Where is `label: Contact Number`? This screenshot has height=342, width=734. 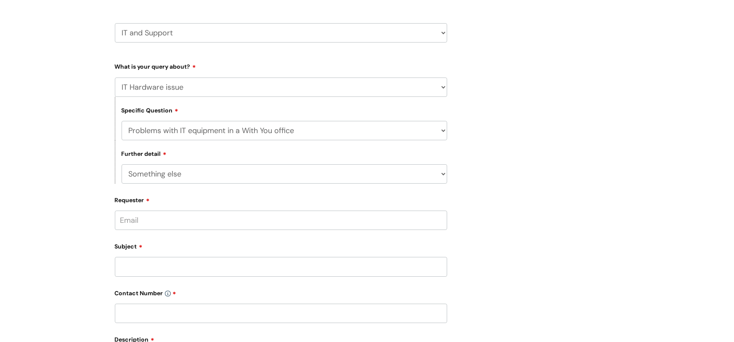
label: Contact Number is located at coordinates (281, 292).